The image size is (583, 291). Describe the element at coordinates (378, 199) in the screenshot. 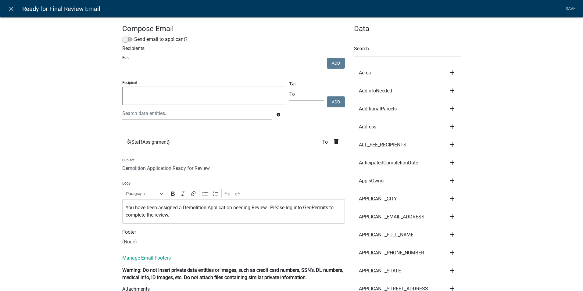

I see `span: APPLICANT_CITY` at that location.